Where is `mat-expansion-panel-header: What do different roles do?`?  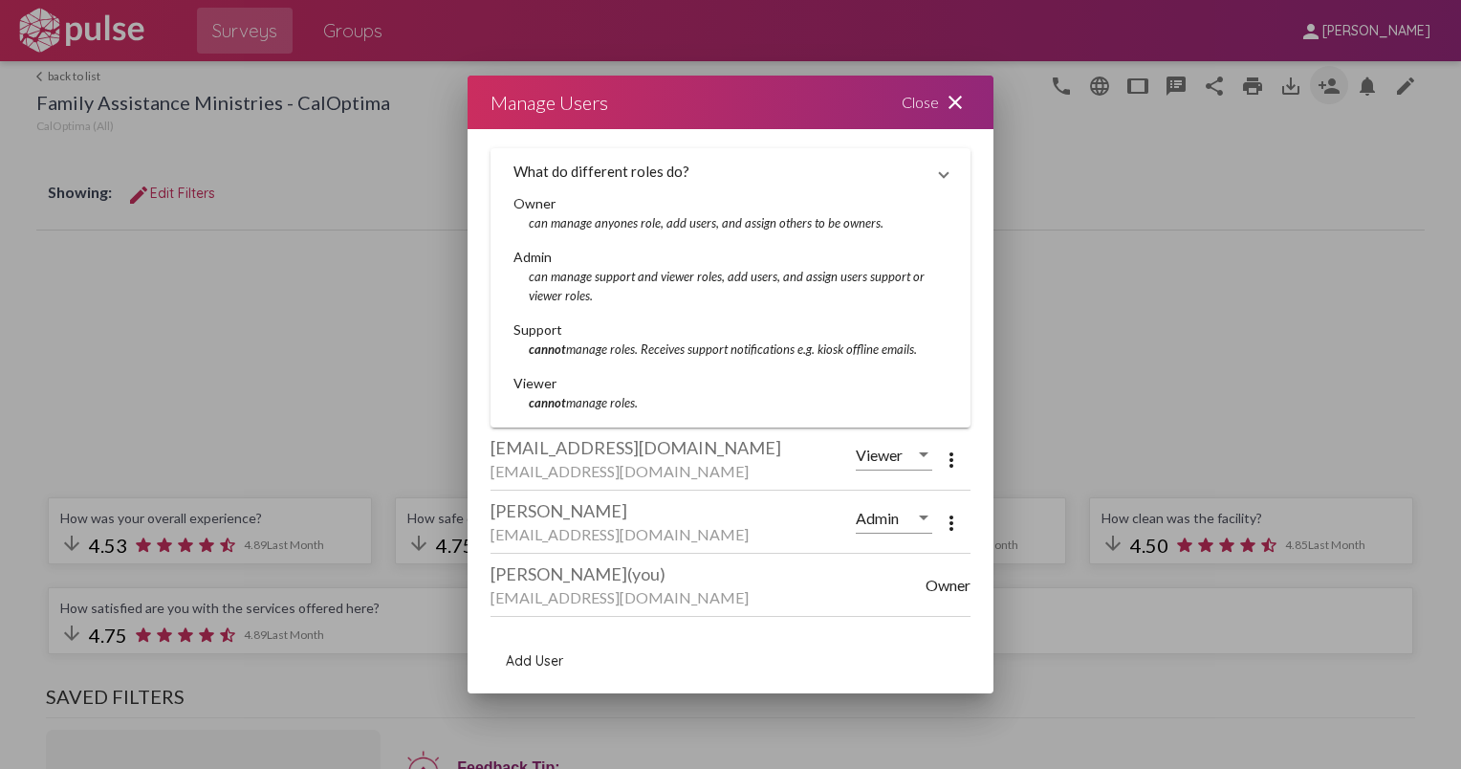 mat-expansion-panel-header: What do different roles do? is located at coordinates (730, 171).